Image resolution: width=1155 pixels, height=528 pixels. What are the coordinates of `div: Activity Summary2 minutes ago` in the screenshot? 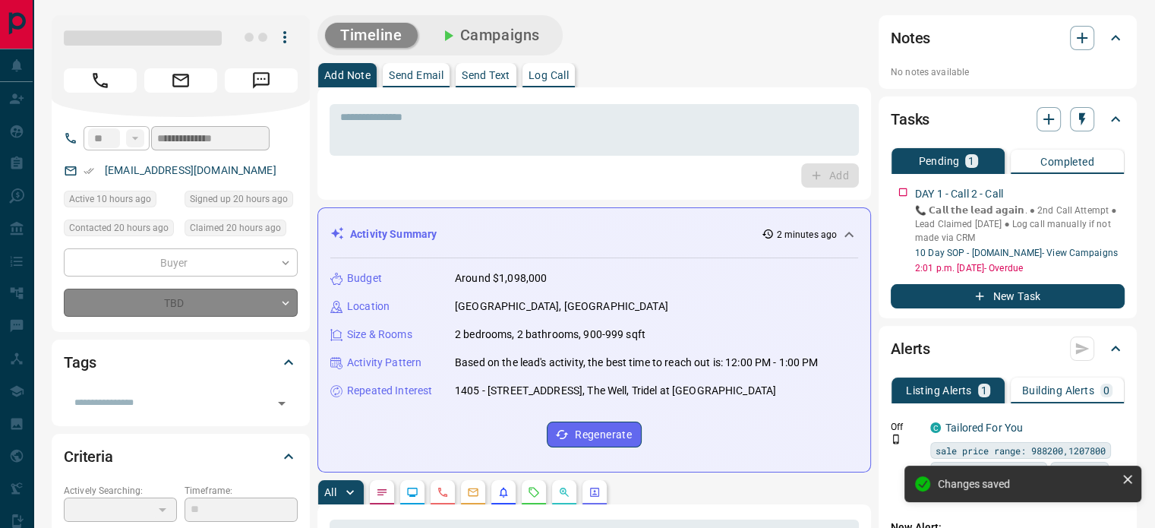 It's located at (594, 234).